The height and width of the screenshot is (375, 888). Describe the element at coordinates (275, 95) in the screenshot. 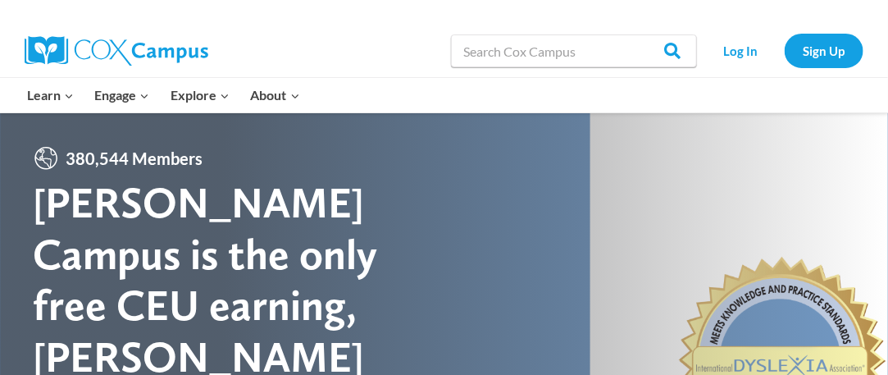

I see `button: Child menu of About` at that location.